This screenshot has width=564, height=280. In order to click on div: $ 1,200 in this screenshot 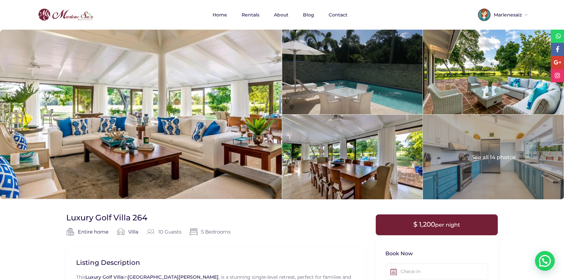, I will do `click(437, 225)`.